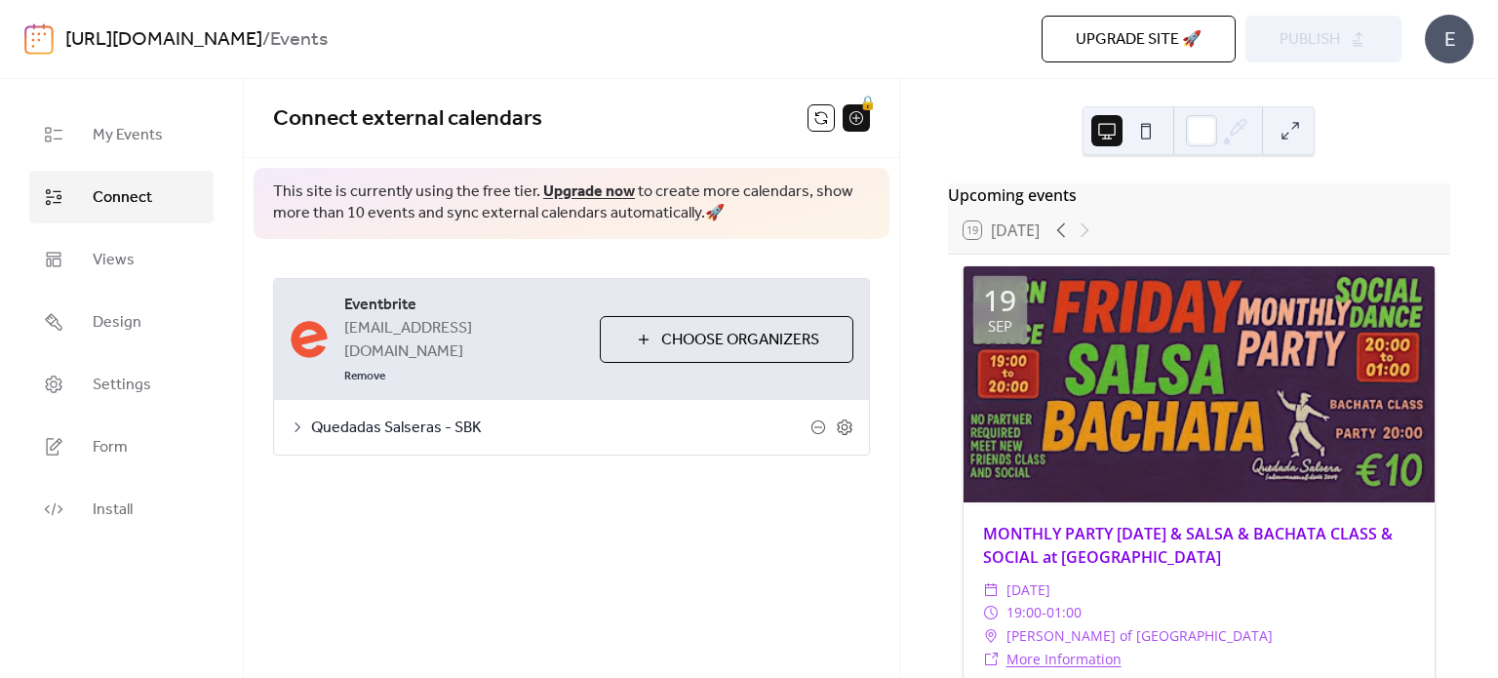 The height and width of the screenshot is (678, 1498). Describe the element at coordinates (128, 136) in the screenshot. I see `span: My Events` at that location.